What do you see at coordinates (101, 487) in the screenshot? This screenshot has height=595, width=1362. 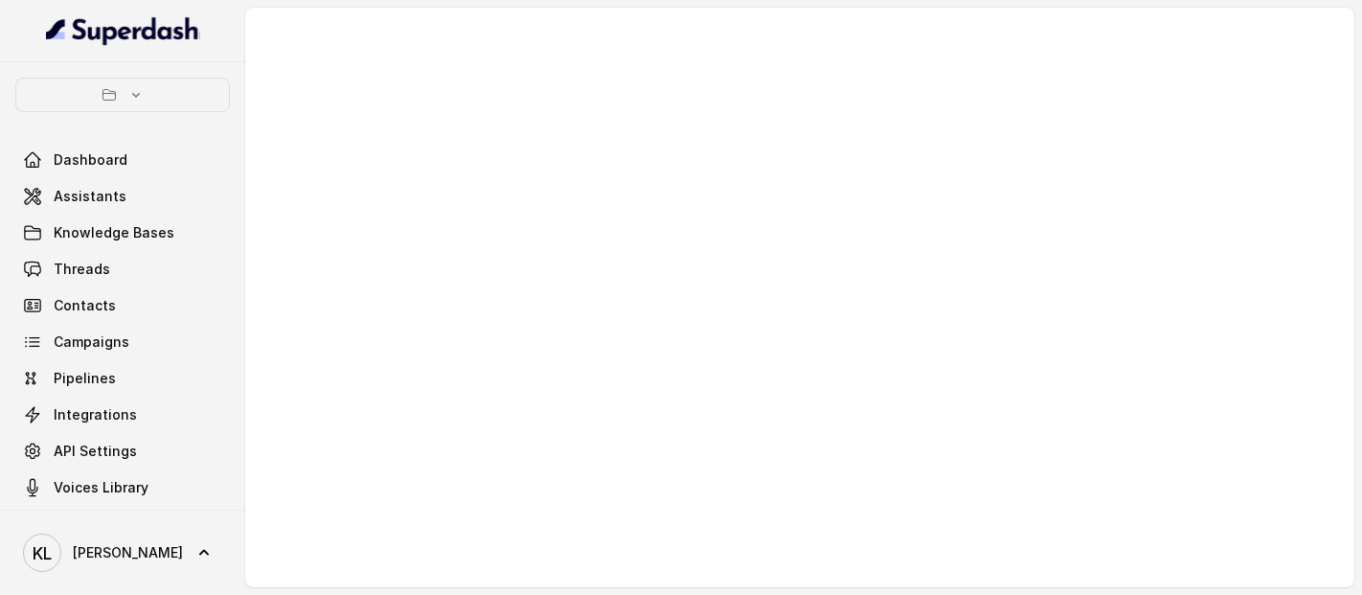 I see `span: Voices Library` at bounding box center [101, 487].